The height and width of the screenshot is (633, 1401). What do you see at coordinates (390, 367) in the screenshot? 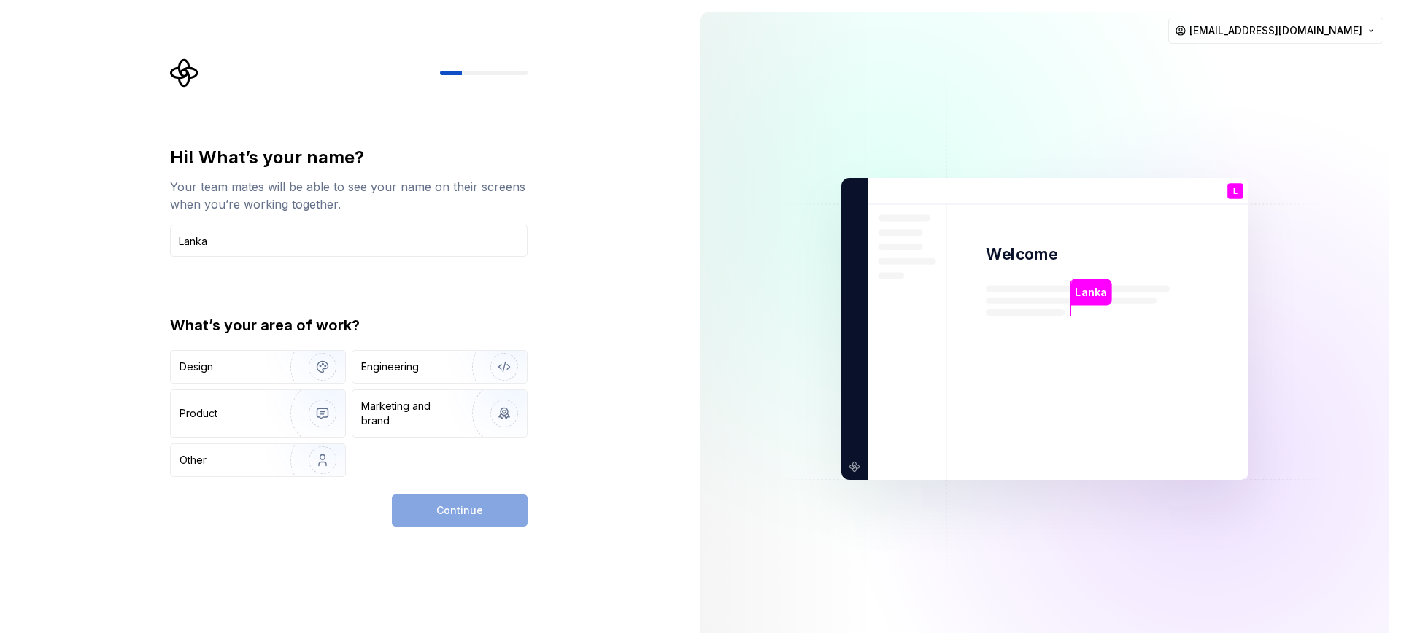
I see `div: Engineering` at bounding box center [390, 367].